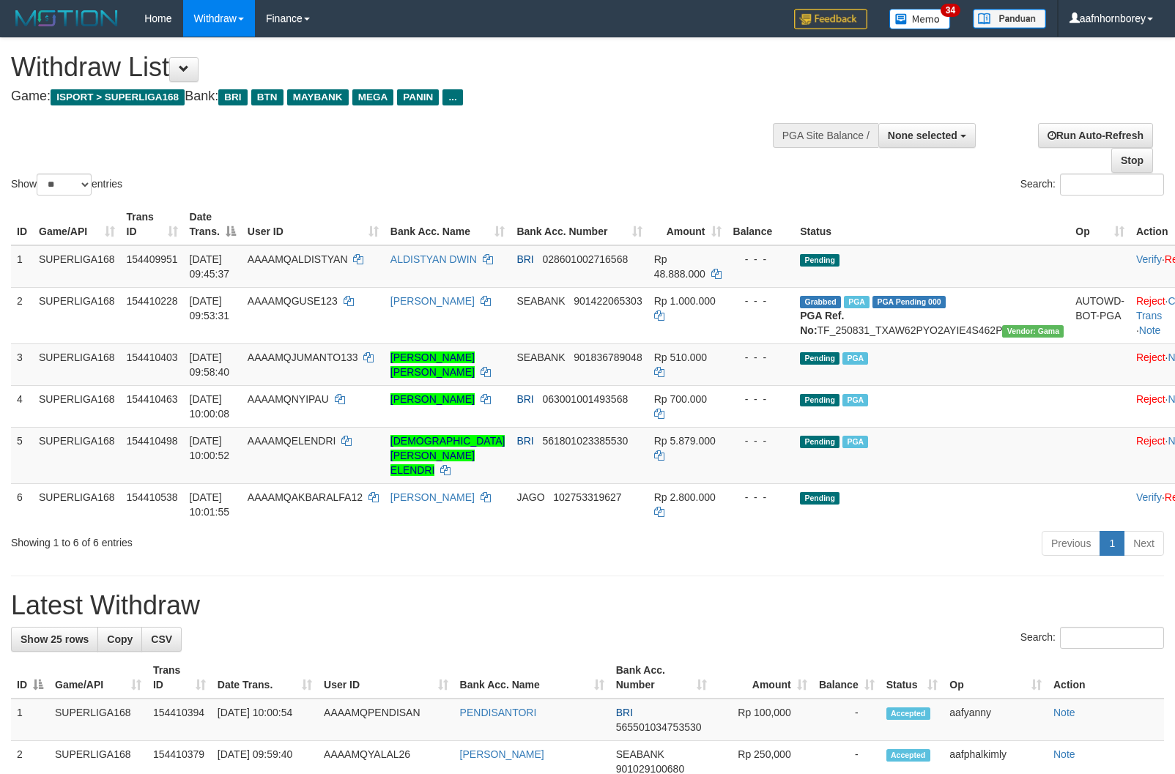 This screenshot has height=774, width=1175. Describe the element at coordinates (119, 639) in the screenshot. I see `span: Copy` at that location.